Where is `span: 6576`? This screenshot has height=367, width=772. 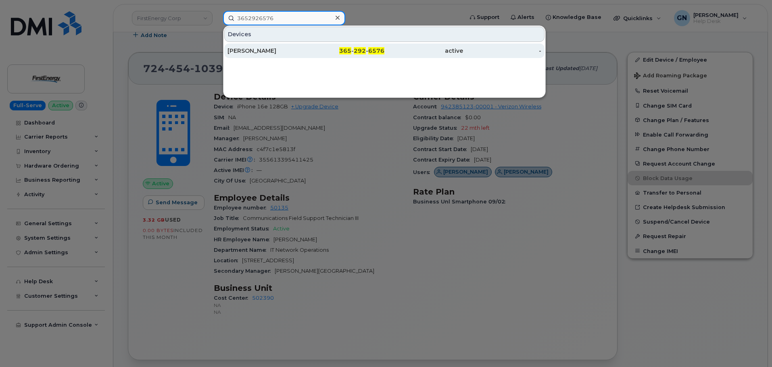 span: 6576 is located at coordinates (376, 51).